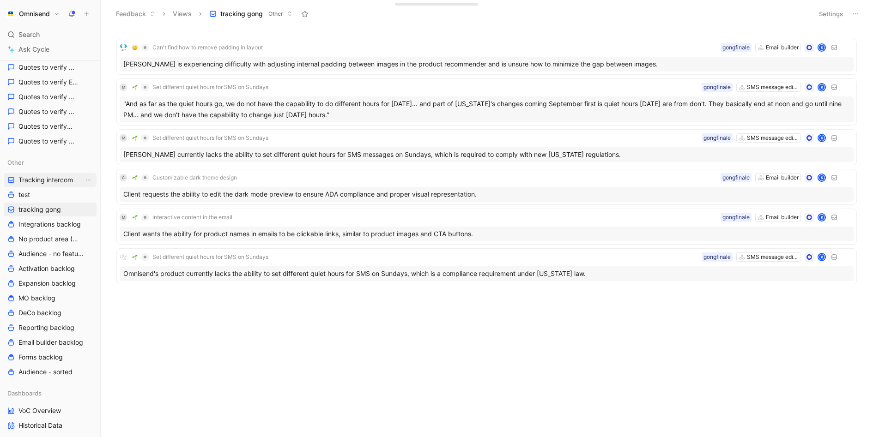 This screenshot has height=437, width=873. I want to click on div: Dashboards, so click(50, 393).